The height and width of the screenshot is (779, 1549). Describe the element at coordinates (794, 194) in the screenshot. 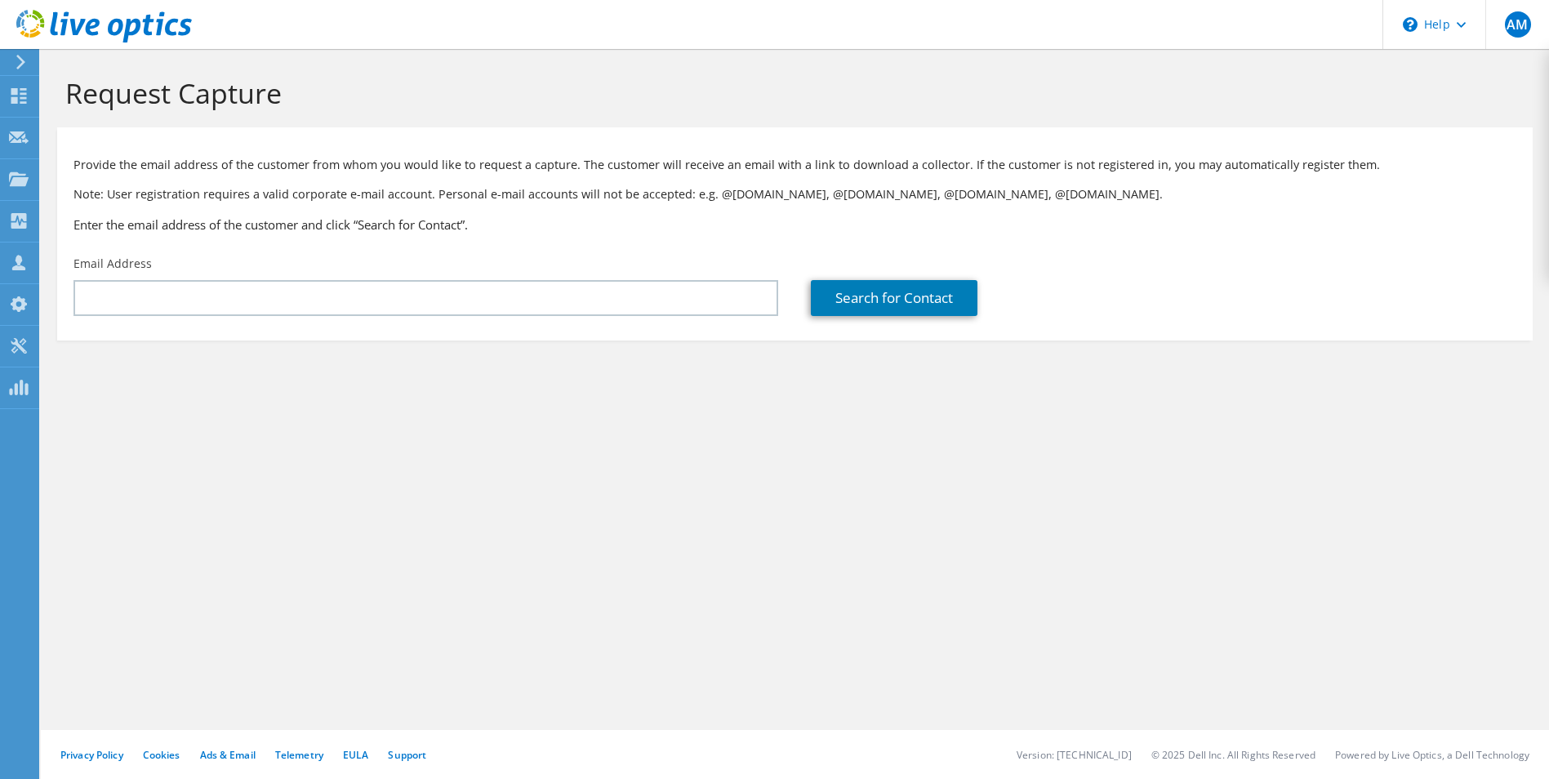

I see `p: Note: User registration requires a valid corporate e-mail account. Personal e-mail accounts will ...` at that location.